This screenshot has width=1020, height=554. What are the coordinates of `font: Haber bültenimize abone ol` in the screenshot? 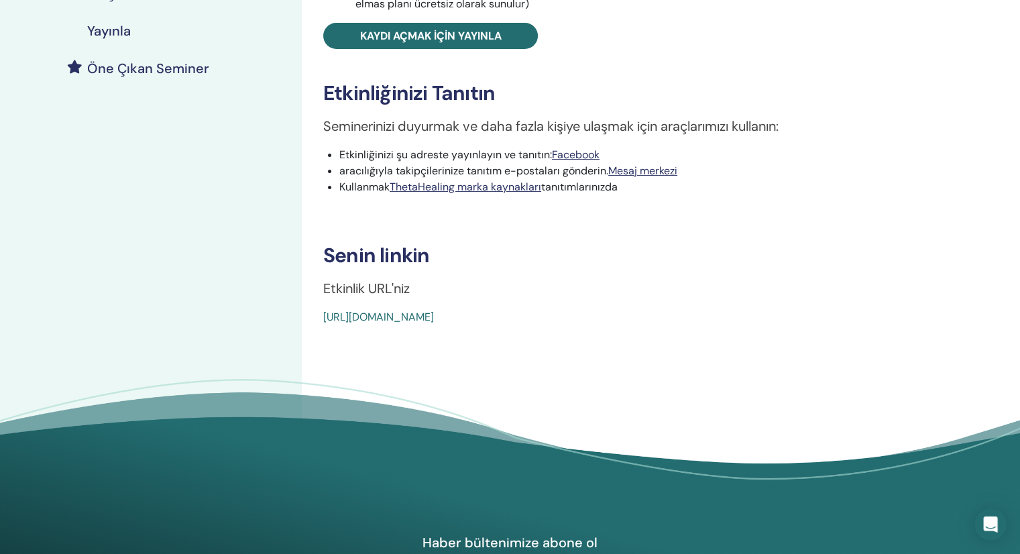 It's located at (509, 542).